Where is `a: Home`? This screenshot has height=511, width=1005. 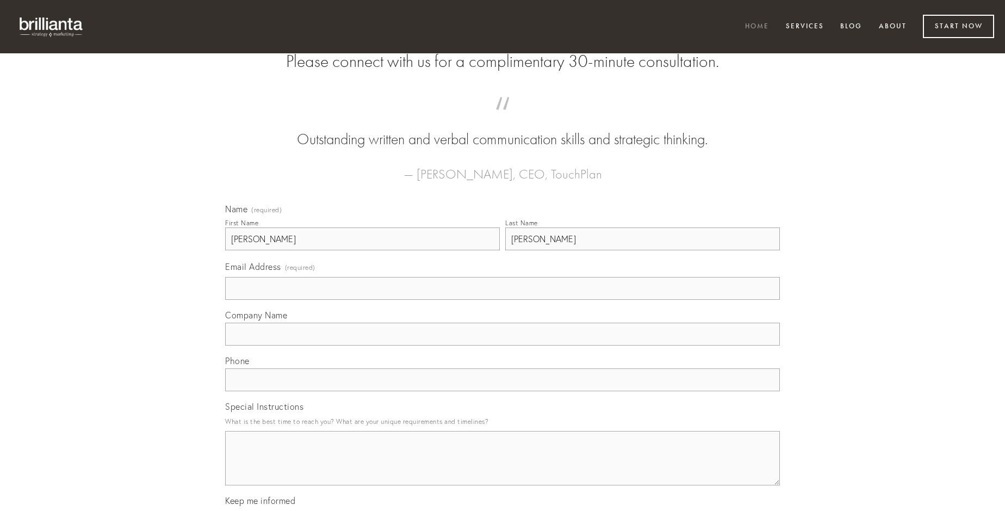 a: Home is located at coordinates (757, 27).